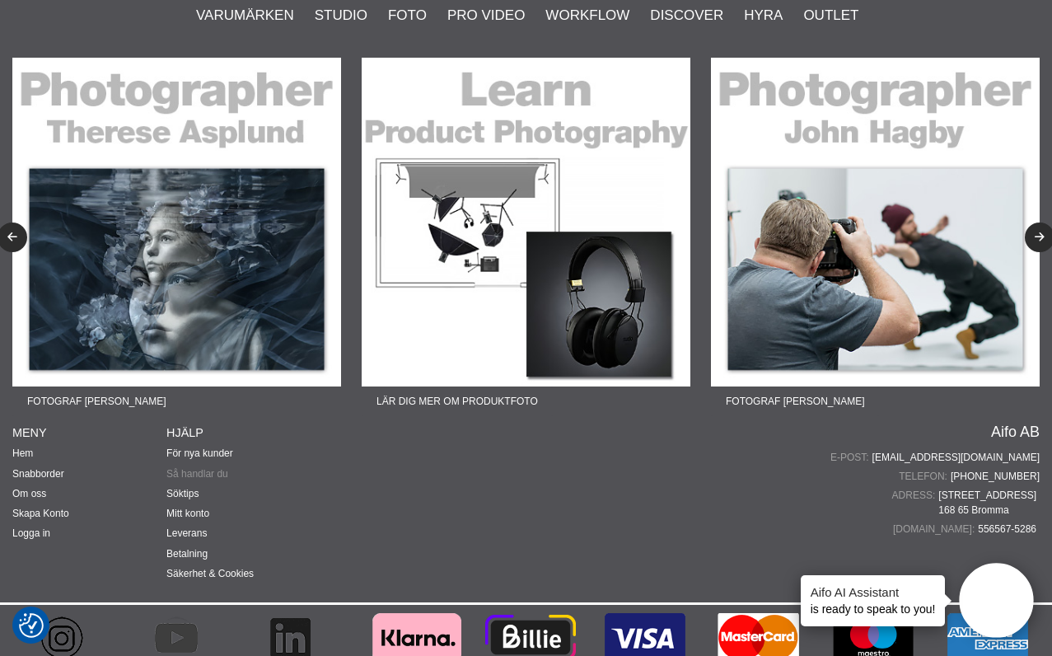 The height and width of the screenshot is (656, 1052). What do you see at coordinates (210, 573) in the screenshot?
I see `a: Säkerhet & Cookies` at bounding box center [210, 573].